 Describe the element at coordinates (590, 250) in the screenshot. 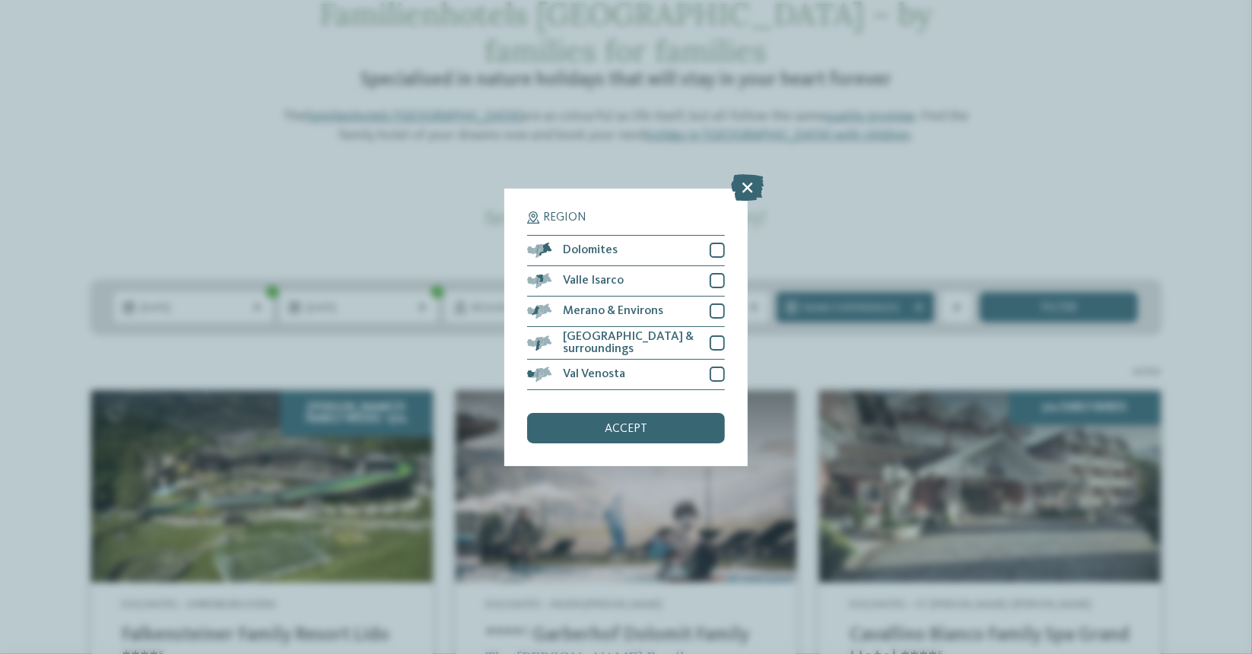

I see `span: Dolomites` at that location.